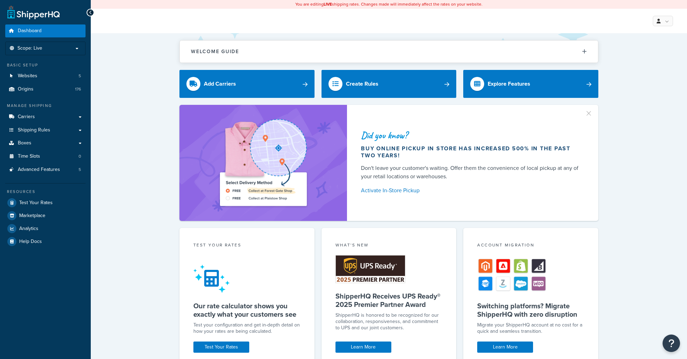 This screenshot has width=687, height=359. I want to click on li: Origins, so click(45, 89).